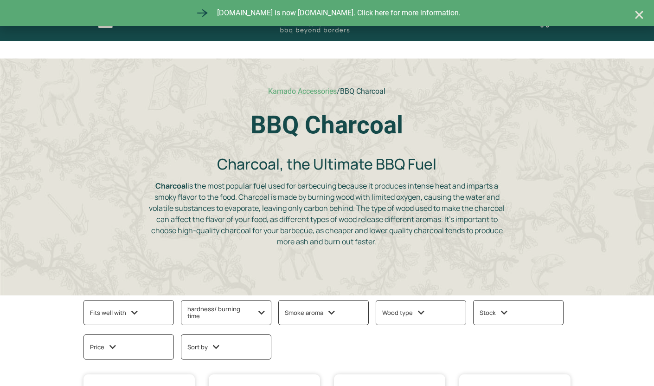  I want to click on h3: Smoke aroma, so click(310, 312).